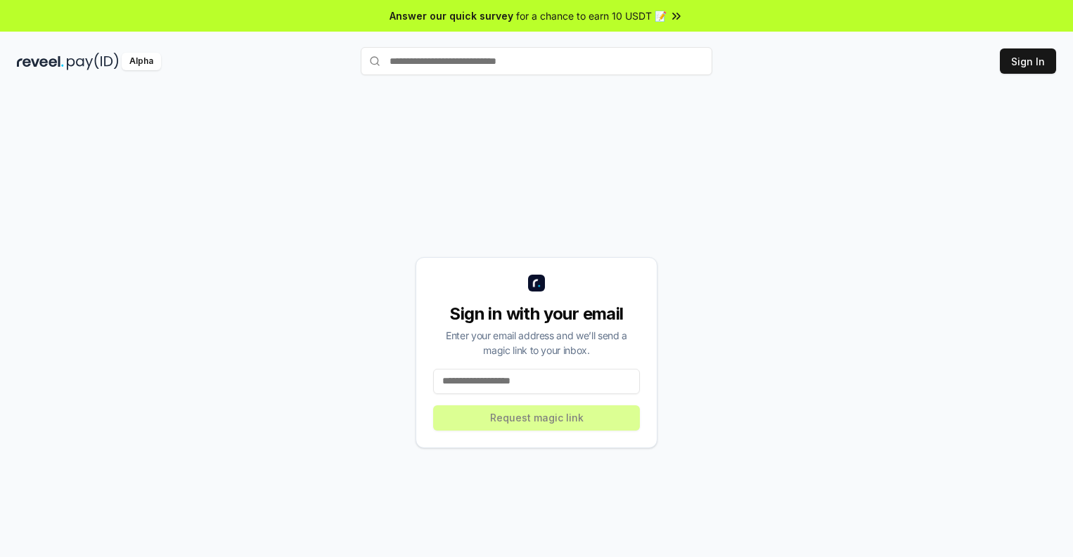 This screenshot has height=557, width=1073. I want to click on img: reveel_dark, so click(40, 61).